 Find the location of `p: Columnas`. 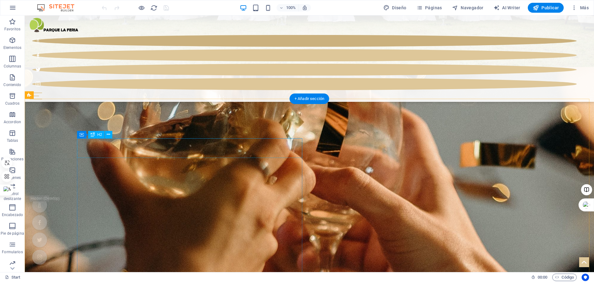

p: Columnas is located at coordinates (12, 66).